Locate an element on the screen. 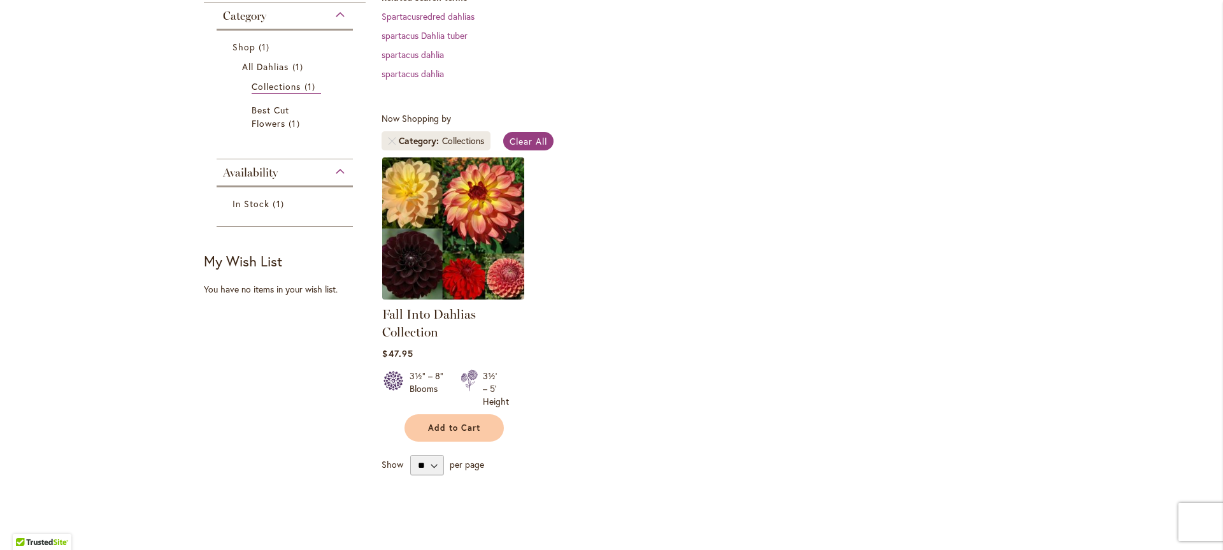 The image size is (1223, 550). span: Best Cut Flowers is located at coordinates (270, 117).